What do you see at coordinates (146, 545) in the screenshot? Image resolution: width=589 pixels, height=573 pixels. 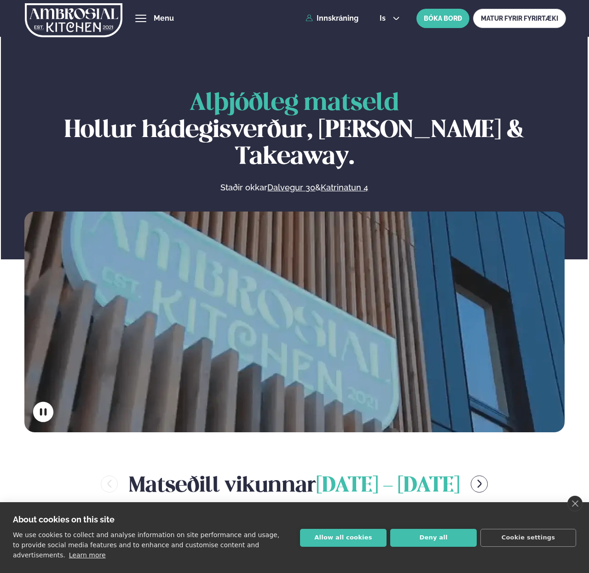 I see `p: We use cookies to collect and analyse information on site performance and usage, to provide socia...` at bounding box center [146, 545].